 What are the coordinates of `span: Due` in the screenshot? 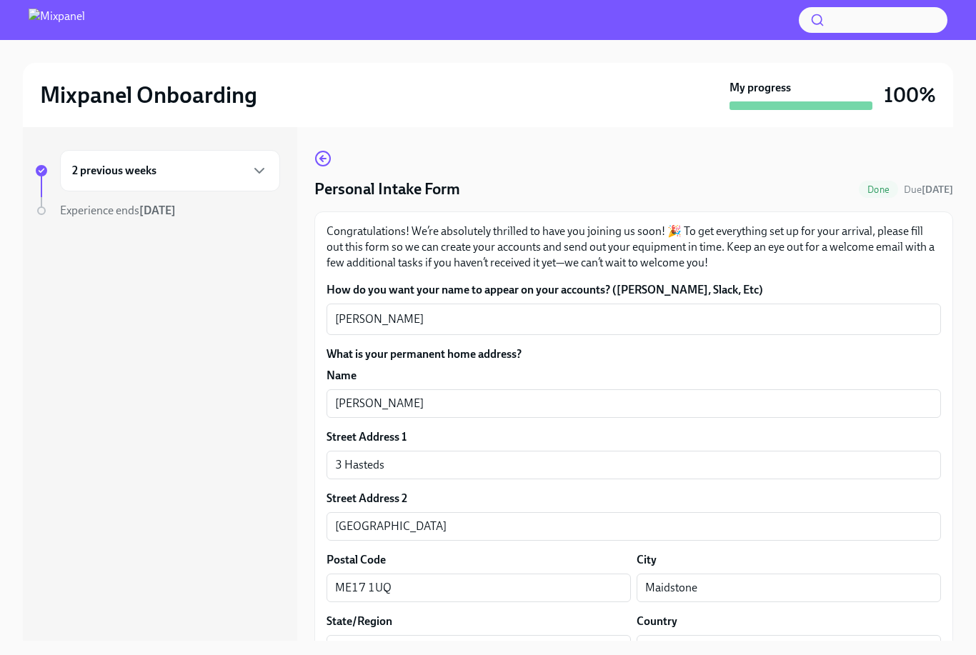 It's located at (928, 189).